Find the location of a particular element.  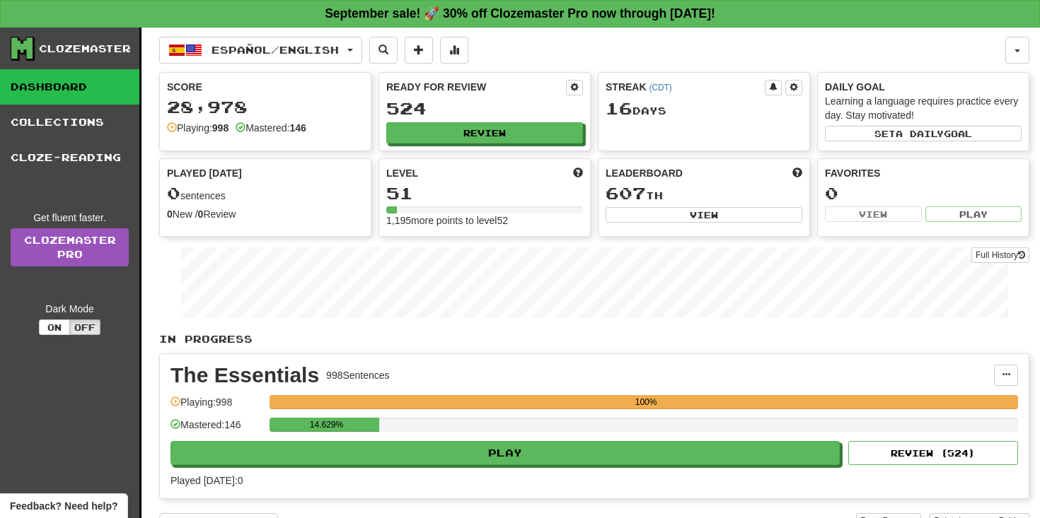

button: Full History is located at coordinates (1000, 255).